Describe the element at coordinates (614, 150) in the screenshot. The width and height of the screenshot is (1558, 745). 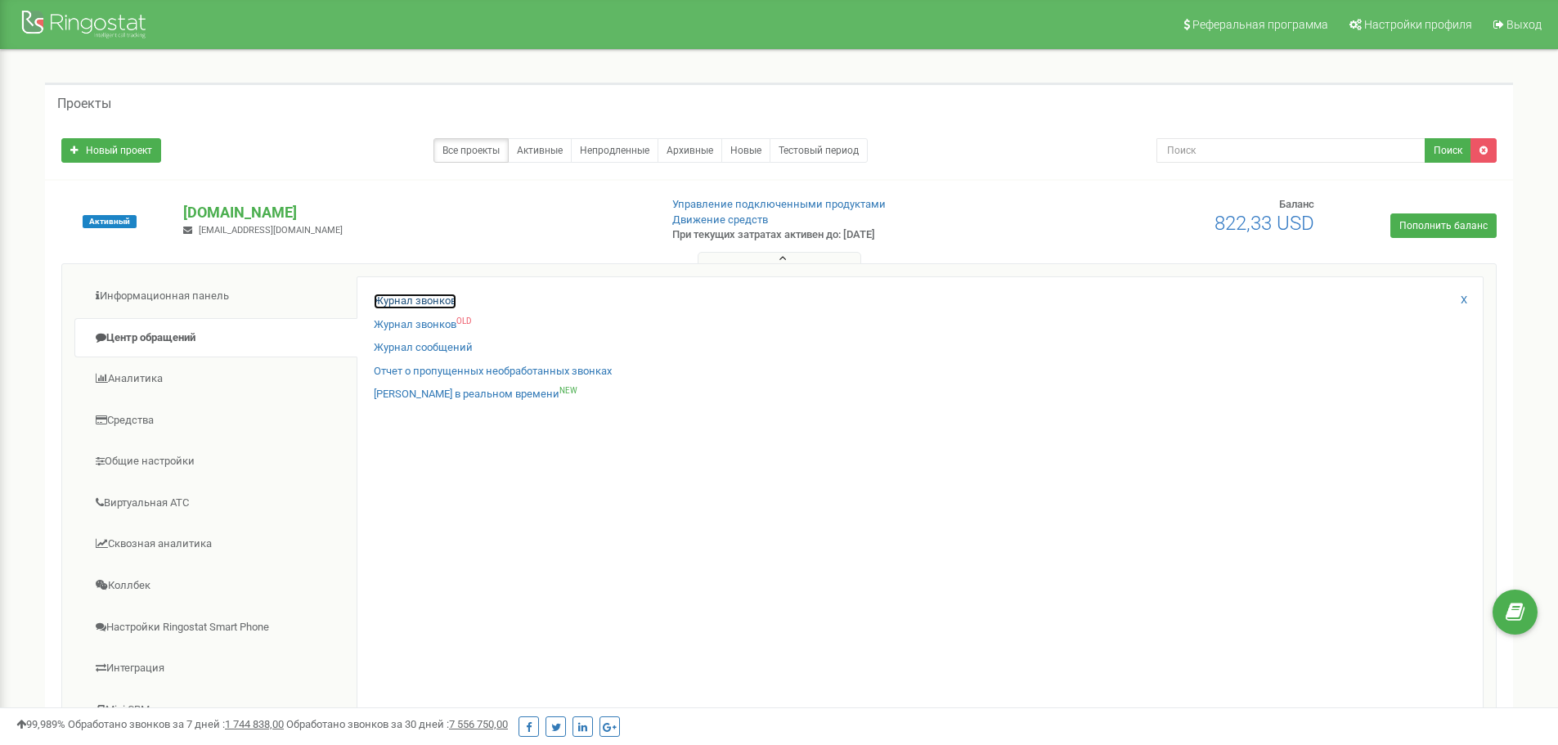
I see `a: Непродленные` at that location.